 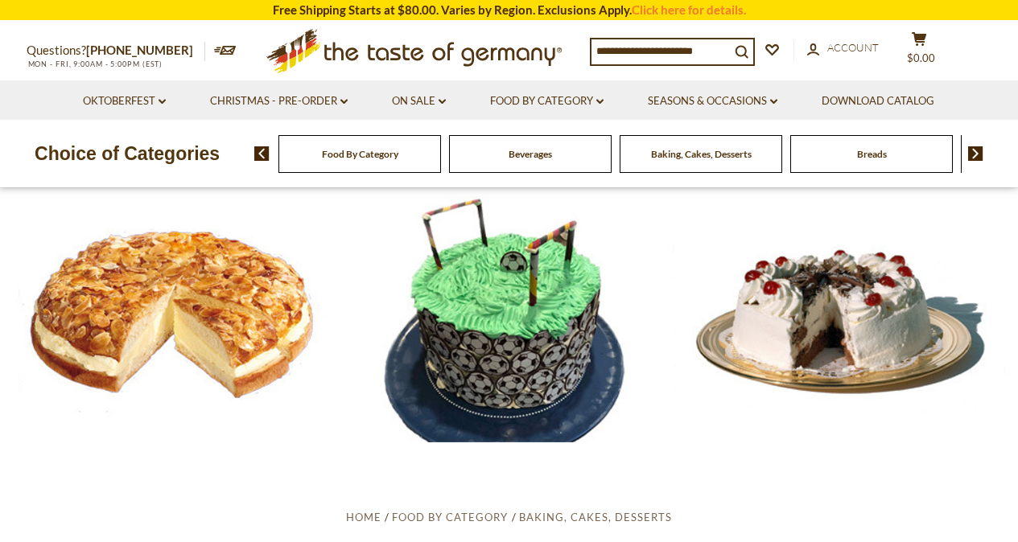 What do you see at coordinates (871, 154) in the screenshot?
I see `a: Breads` at bounding box center [871, 154].